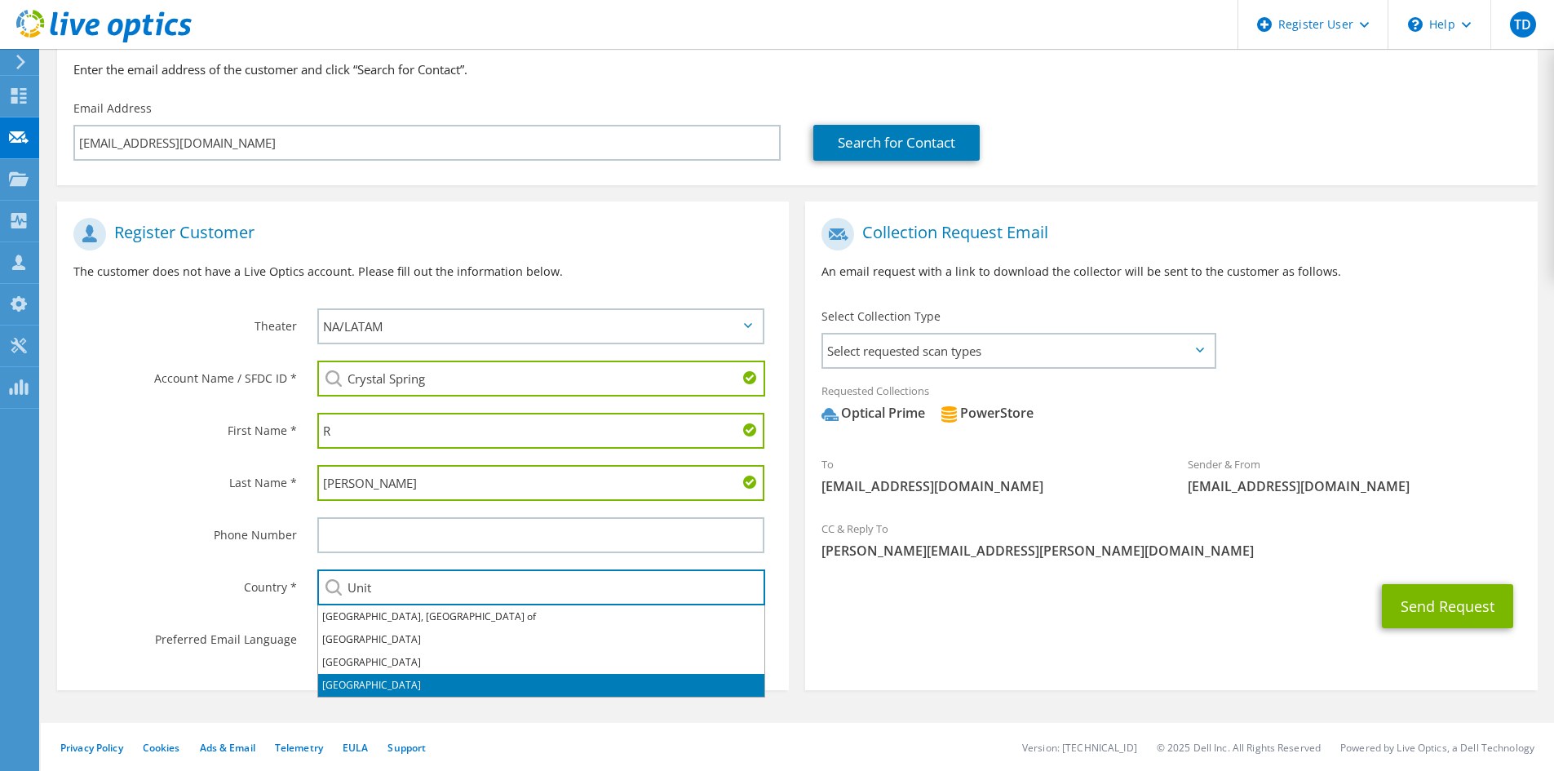 Image resolution: width=1554 pixels, height=771 pixels. I want to click on label: Account Name / SFDC ID *, so click(185, 374).